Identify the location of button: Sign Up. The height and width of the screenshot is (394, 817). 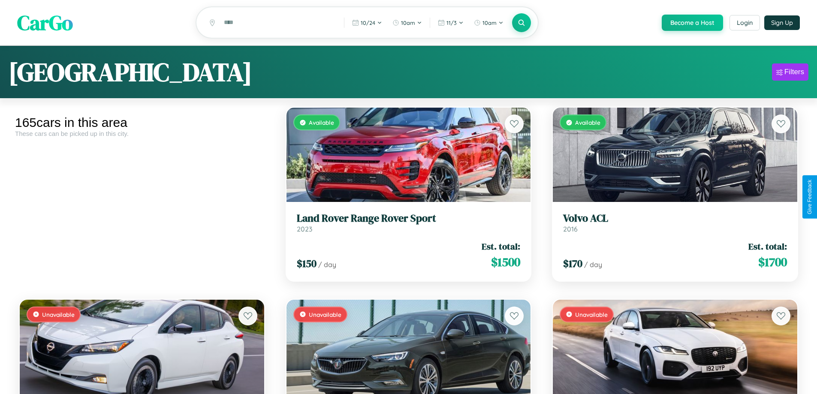
(781, 23).